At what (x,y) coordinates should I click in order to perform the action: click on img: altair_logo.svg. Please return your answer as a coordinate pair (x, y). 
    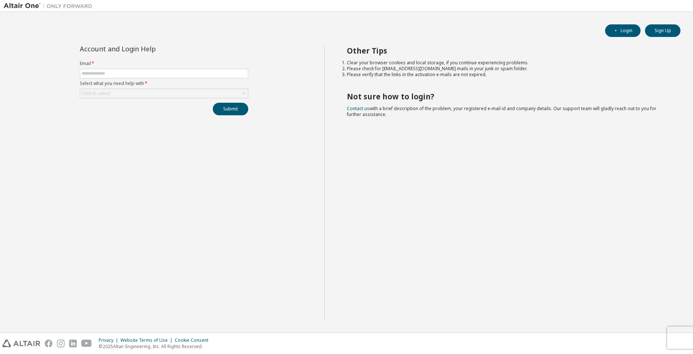
    Looking at the image, I should click on (21, 343).